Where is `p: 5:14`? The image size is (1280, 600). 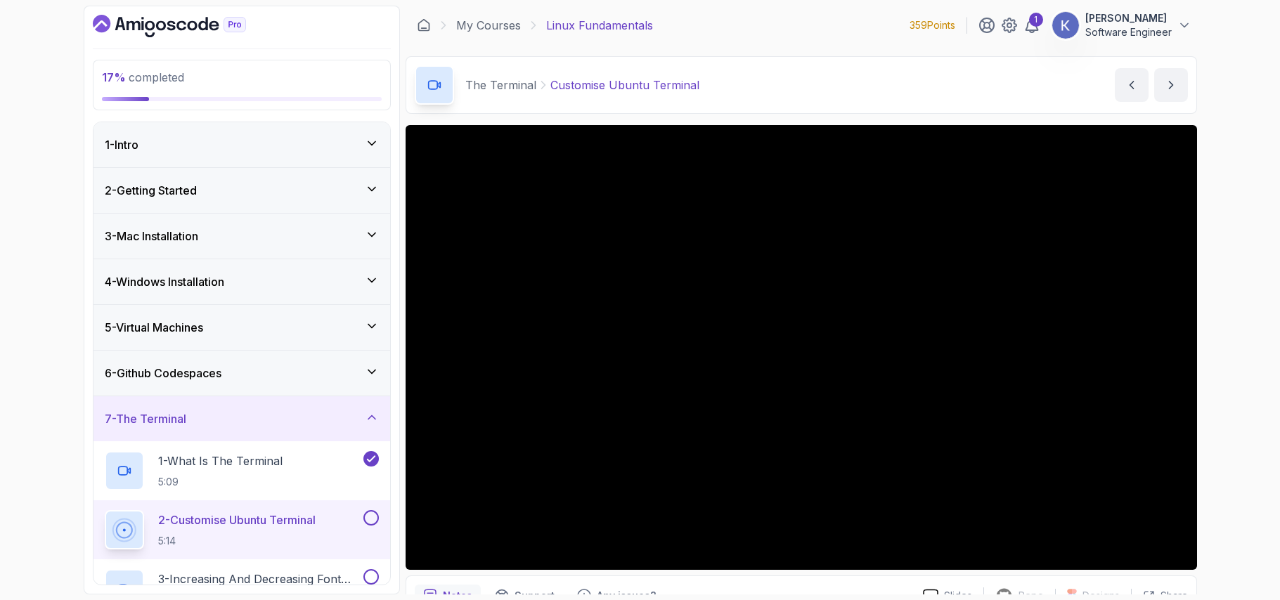
p: 5:14 is located at coordinates (237, 541).